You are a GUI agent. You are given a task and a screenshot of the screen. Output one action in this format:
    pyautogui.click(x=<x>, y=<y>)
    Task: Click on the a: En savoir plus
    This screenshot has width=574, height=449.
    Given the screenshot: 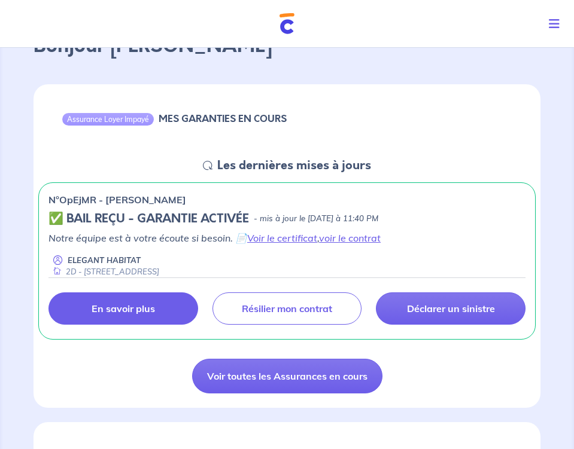 What is the action you would take?
    pyautogui.click(x=123, y=309)
    